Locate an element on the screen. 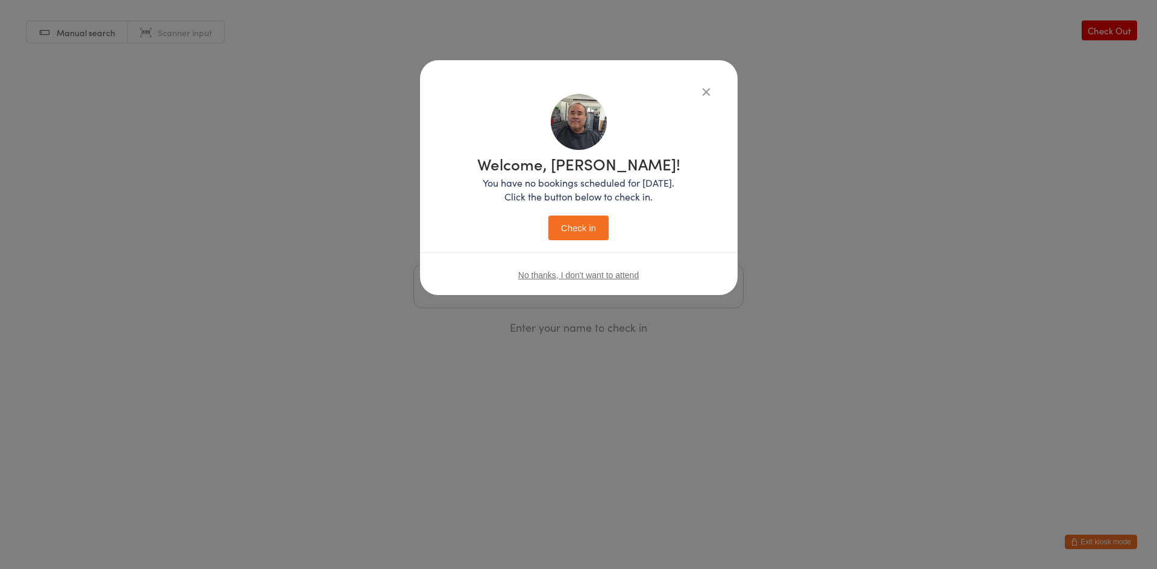 The image size is (1157, 569). button: No thanks, I don't want to attend is located at coordinates (578, 275).